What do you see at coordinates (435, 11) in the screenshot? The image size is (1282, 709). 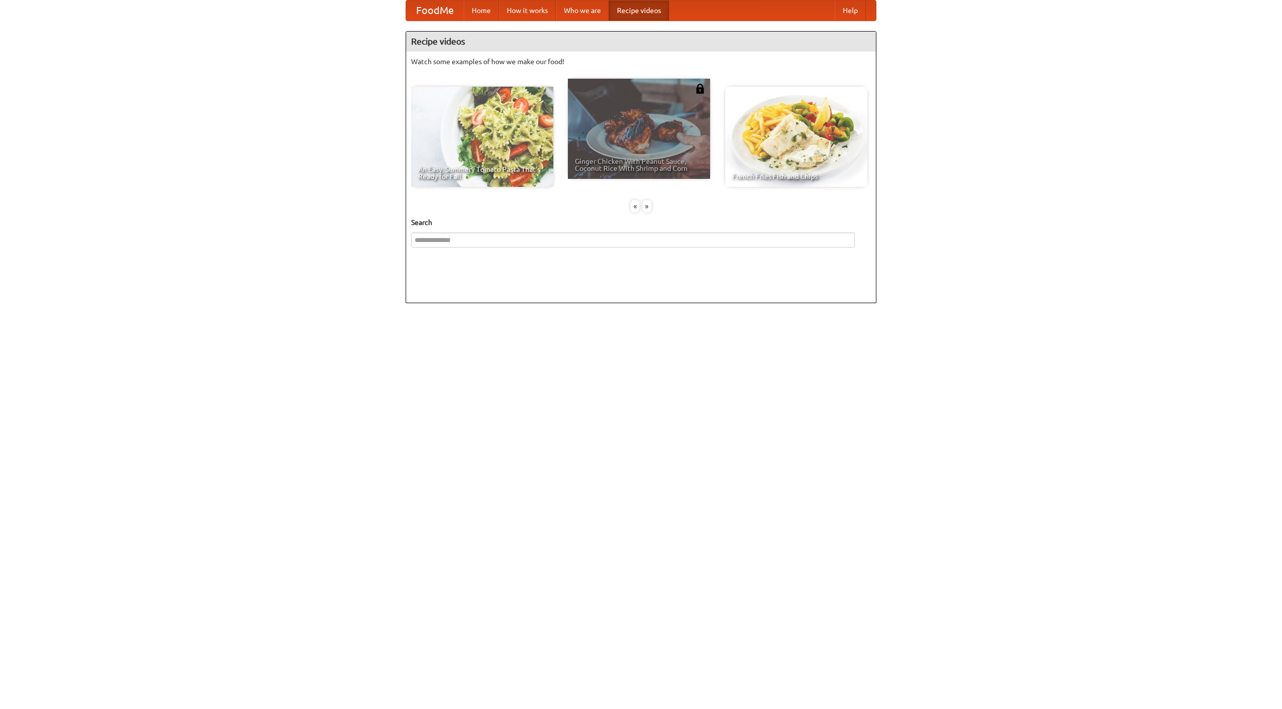 I see `a: FoodMe` at bounding box center [435, 11].